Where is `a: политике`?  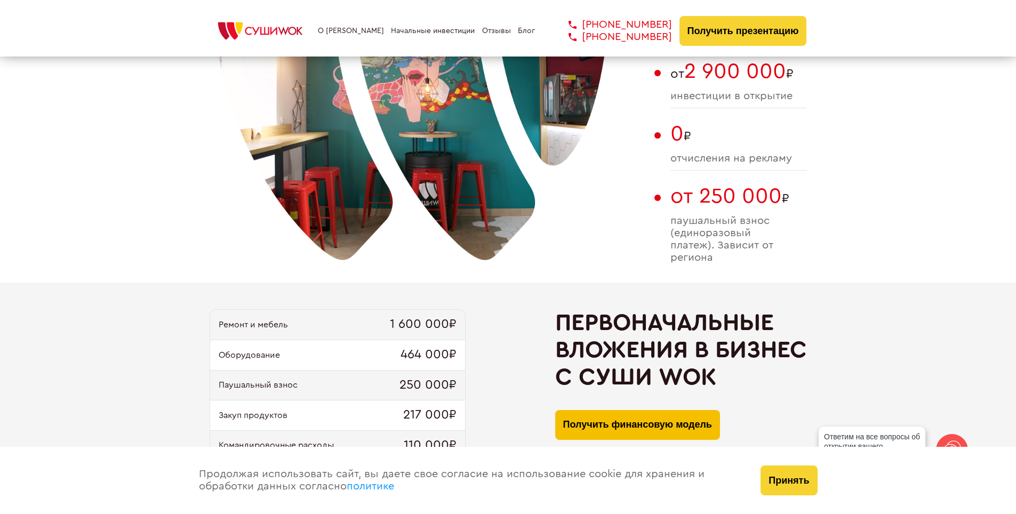
a: политике is located at coordinates (370, 486).